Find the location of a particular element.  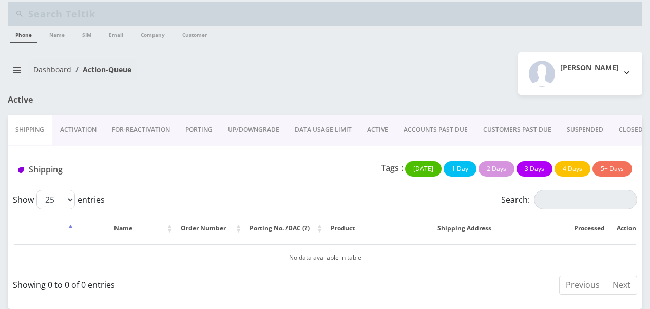

th: Porting No. /DAC (?): activate to sort column ascending is located at coordinates (284, 228).